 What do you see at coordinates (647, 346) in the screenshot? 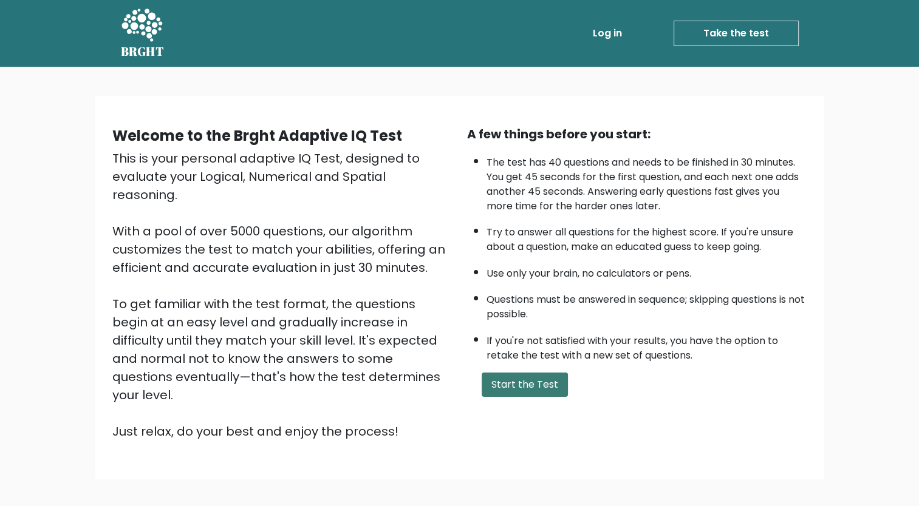
I see `li: If you're not satisfied with your results, you have the option to retake the test with a new set ...` at bounding box center [647, 346].